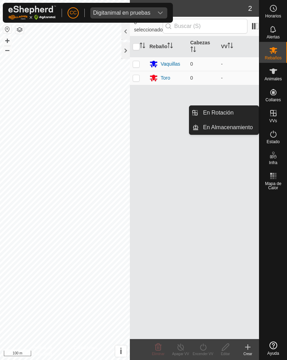 The height and width of the screenshot is (360, 287). I want to click on button: i, so click(121, 351).